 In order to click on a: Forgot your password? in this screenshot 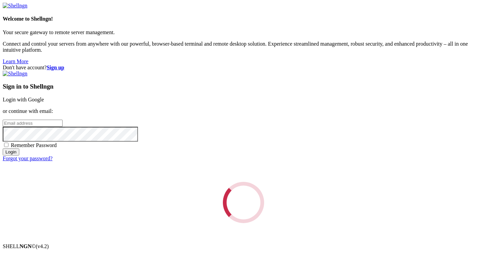, I will do `click(27, 158)`.